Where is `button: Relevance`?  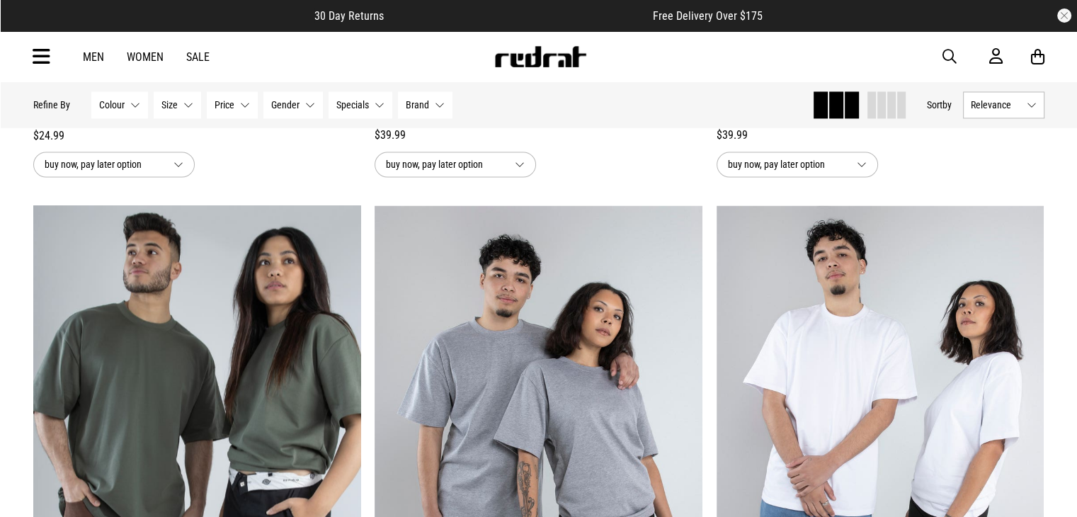 button: Relevance is located at coordinates (1004, 105).